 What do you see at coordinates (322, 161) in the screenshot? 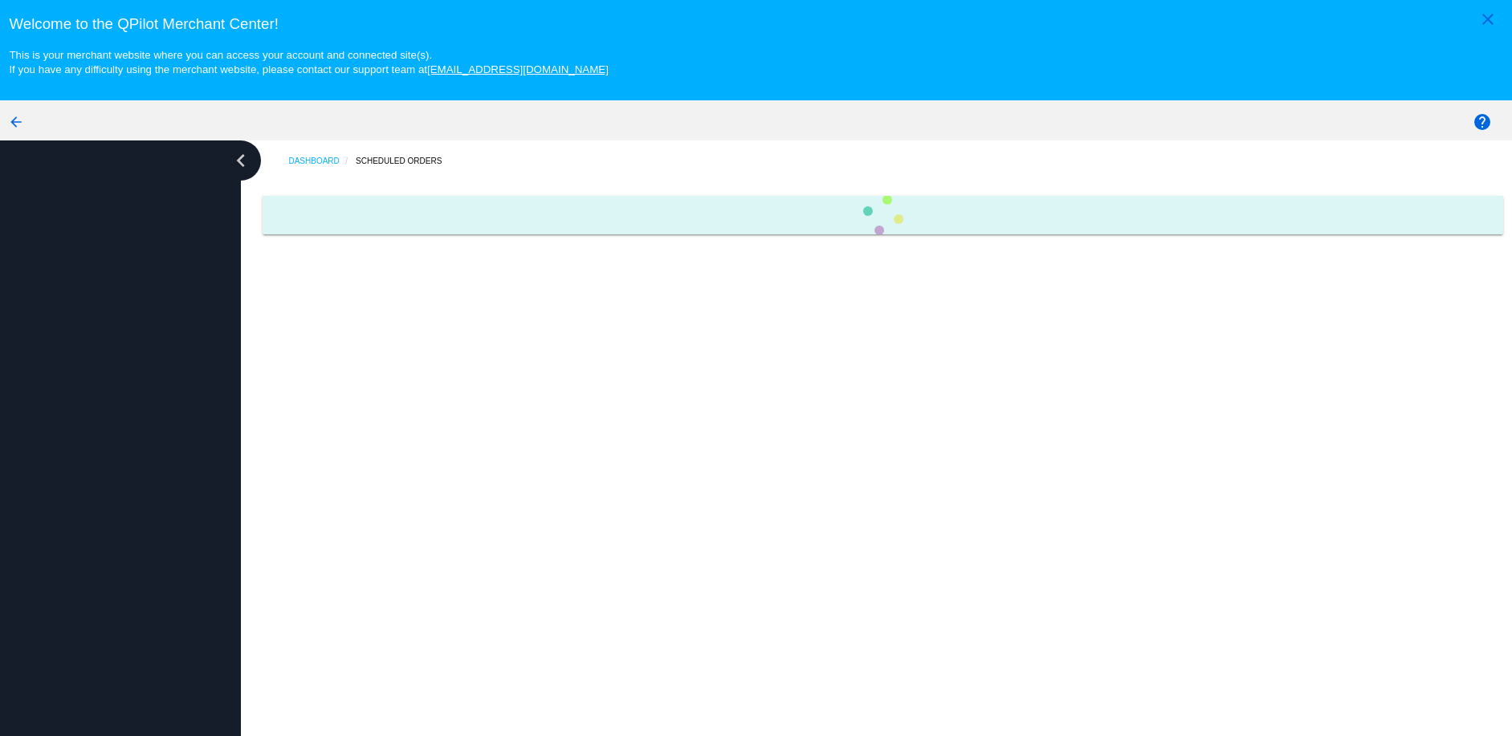
I see `a: Dashboard` at bounding box center [322, 161].